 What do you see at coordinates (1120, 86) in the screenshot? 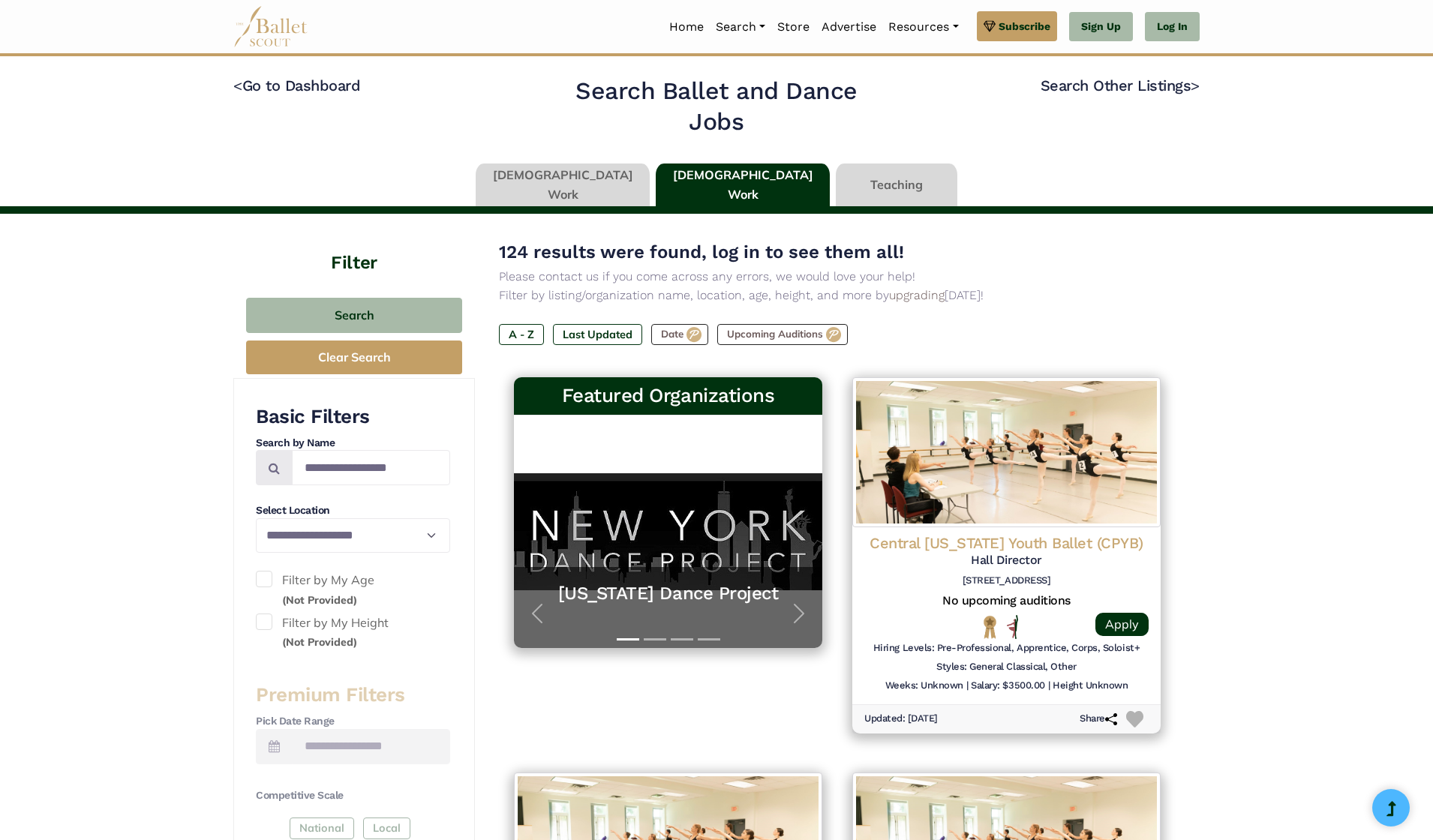
I see `a: Search Other Listings>` at bounding box center [1120, 86].